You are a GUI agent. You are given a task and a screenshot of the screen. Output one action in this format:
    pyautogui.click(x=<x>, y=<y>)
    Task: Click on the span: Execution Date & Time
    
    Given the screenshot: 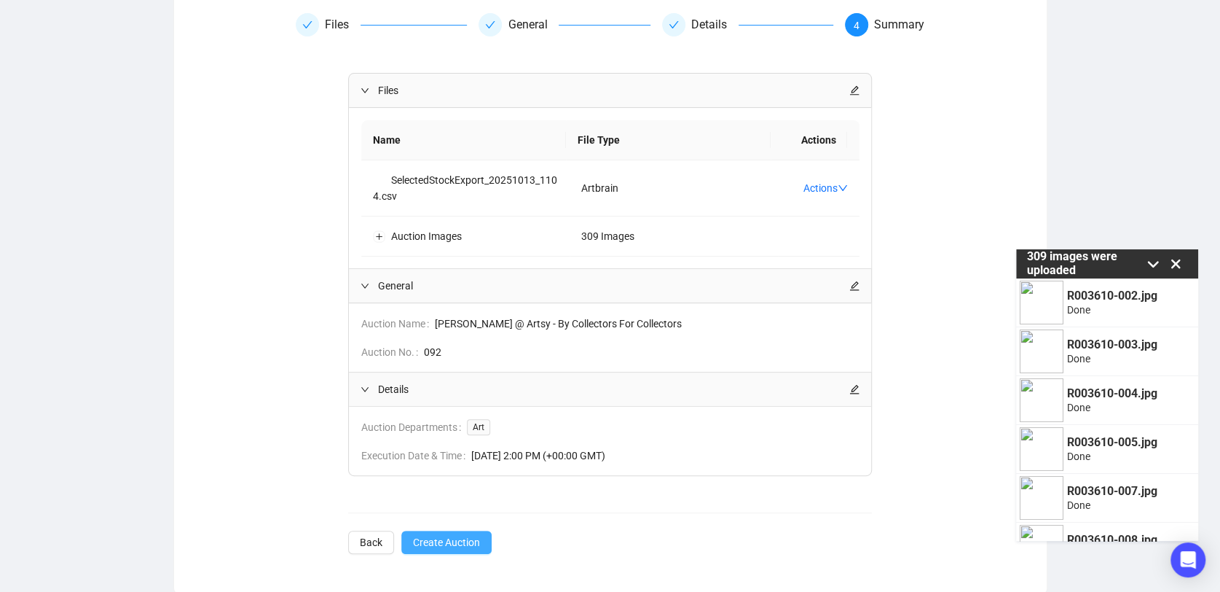 What is the action you would take?
    pyautogui.click(x=416, y=455)
    